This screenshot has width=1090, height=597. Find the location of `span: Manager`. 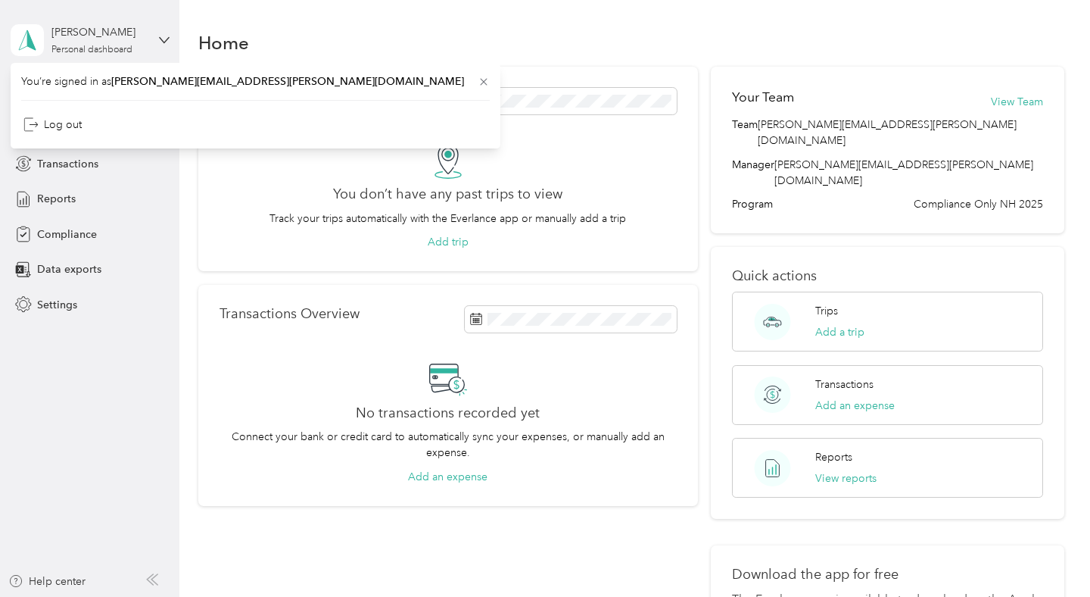

span: Manager is located at coordinates (753, 173).